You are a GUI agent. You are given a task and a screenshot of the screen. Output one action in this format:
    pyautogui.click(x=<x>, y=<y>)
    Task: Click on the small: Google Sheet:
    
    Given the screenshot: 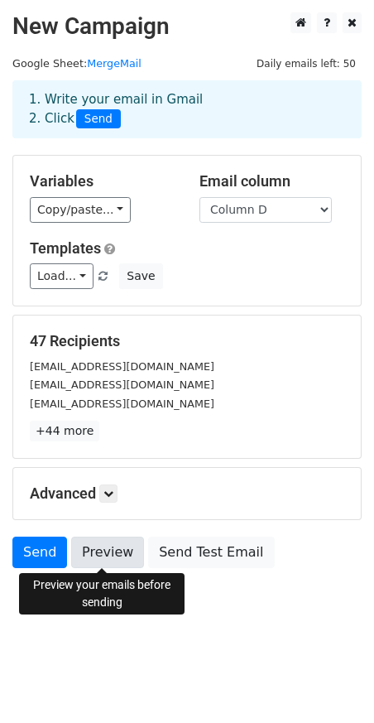 What is the action you would take?
    pyautogui.click(x=77, y=63)
    